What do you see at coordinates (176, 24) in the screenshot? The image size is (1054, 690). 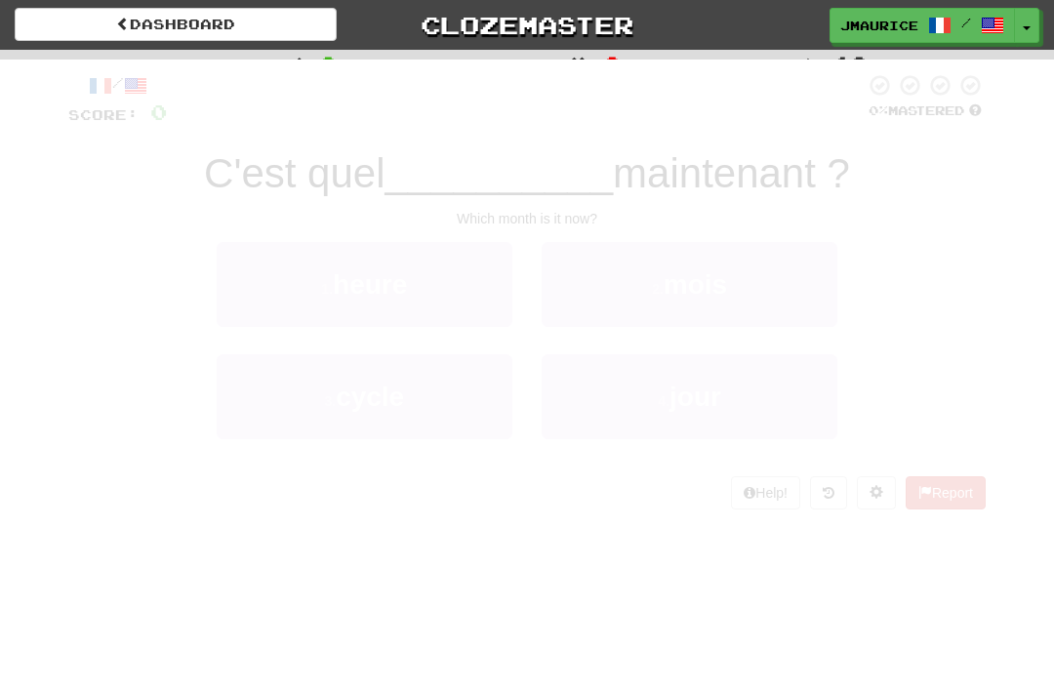 I see `a: Dashboard` at bounding box center [176, 24].